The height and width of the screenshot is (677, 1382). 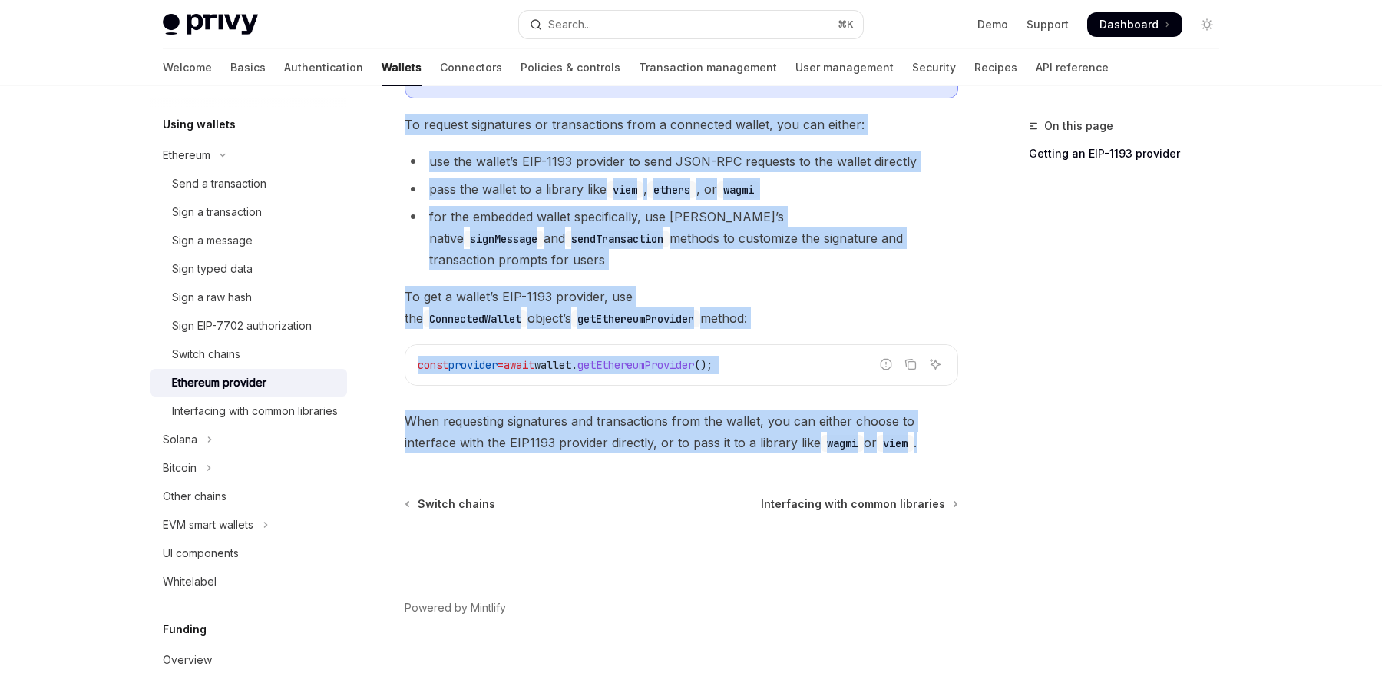 I want to click on a: Sign EIP-7702 authorization, so click(x=249, y=326).